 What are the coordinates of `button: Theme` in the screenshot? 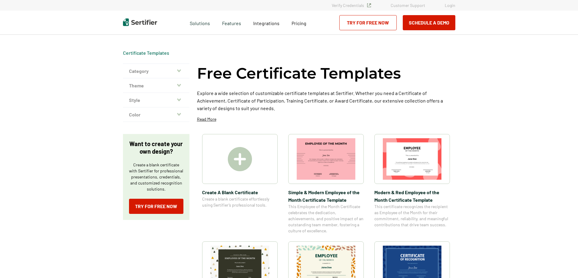 It's located at (156, 86).